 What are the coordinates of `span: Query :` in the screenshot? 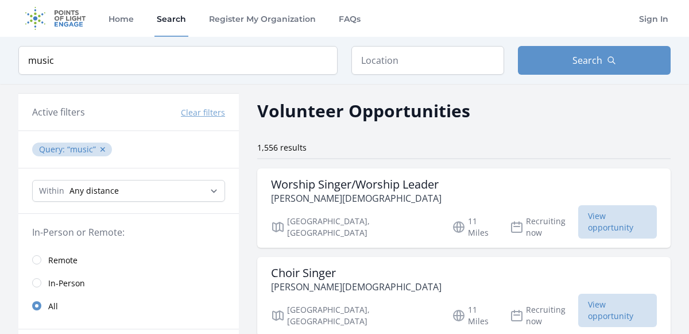 It's located at (53, 149).